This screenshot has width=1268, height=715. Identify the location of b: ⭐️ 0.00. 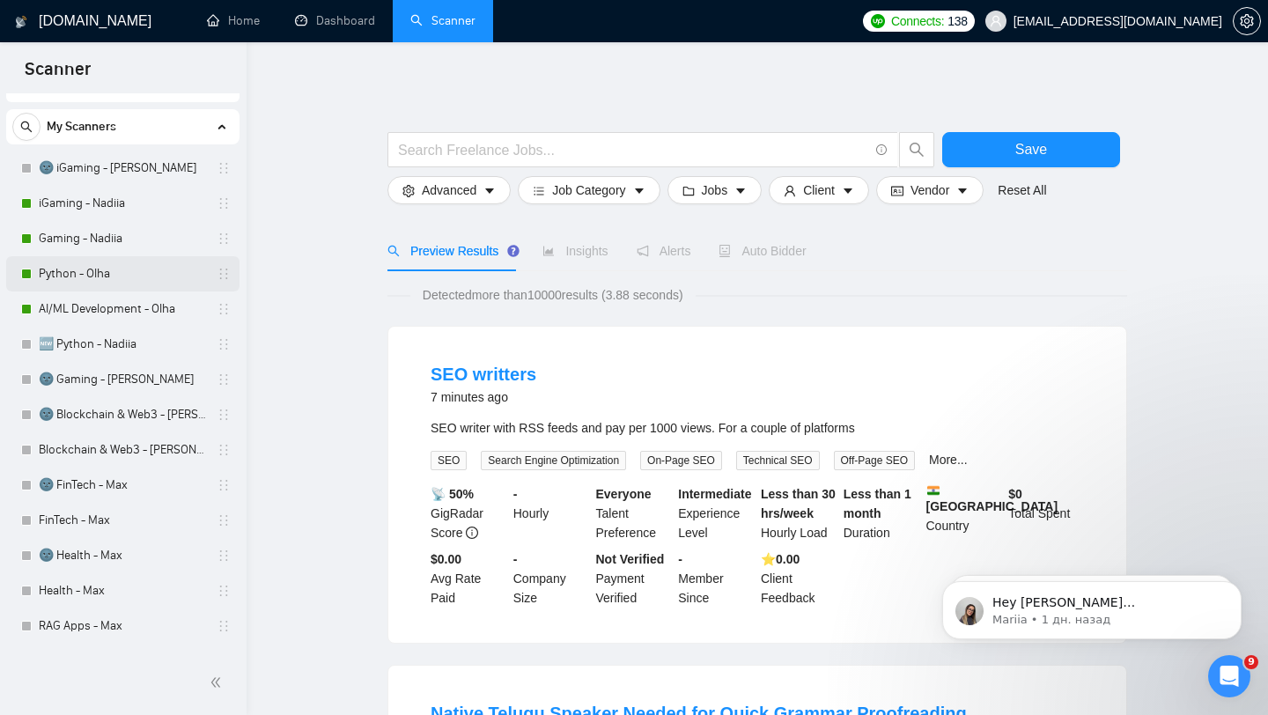
(780, 559).